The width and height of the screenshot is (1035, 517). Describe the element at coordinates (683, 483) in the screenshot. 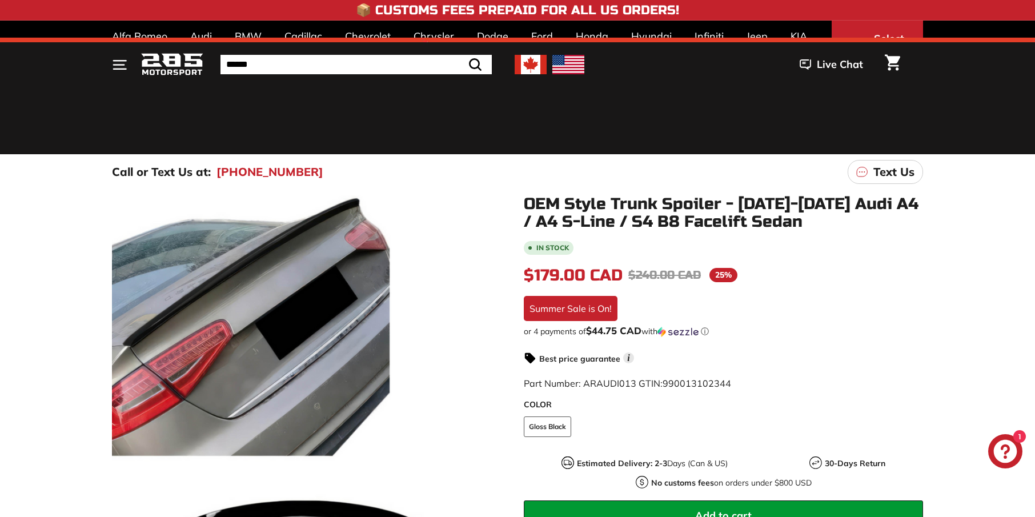

I see `strong: No customs fees` at that location.